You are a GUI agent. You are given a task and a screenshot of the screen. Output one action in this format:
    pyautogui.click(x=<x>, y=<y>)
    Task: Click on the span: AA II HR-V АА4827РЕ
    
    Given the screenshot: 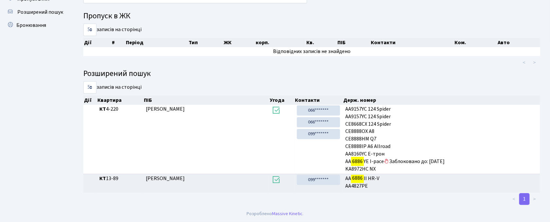 What is the action you would take?
    pyautogui.click(x=442, y=182)
    